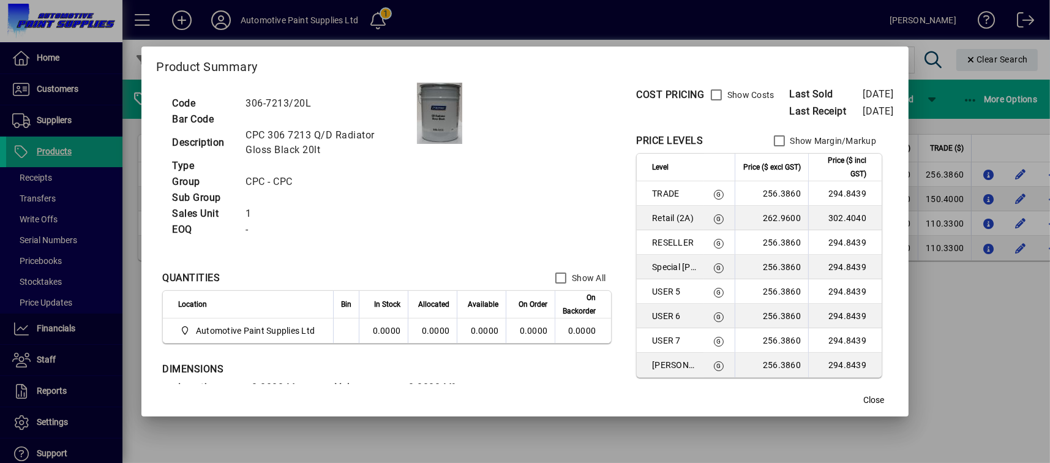 This screenshot has height=463, width=1050. What do you see at coordinates (827, 94) in the screenshot?
I see `span: Last Sold` at bounding box center [827, 94].